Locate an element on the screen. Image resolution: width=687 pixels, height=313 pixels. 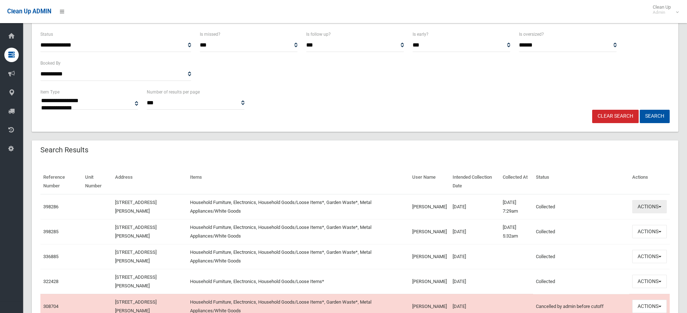
th: Collected At is located at coordinates (517, 182).